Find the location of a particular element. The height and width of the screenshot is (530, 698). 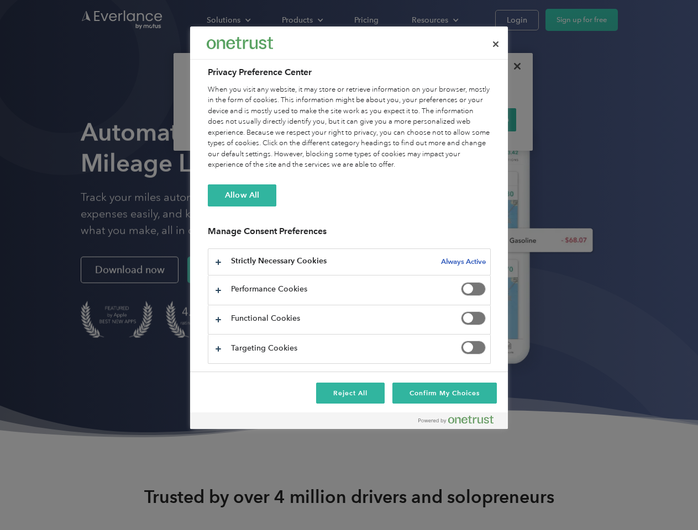

img: Everlance is located at coordinates (240, 43).